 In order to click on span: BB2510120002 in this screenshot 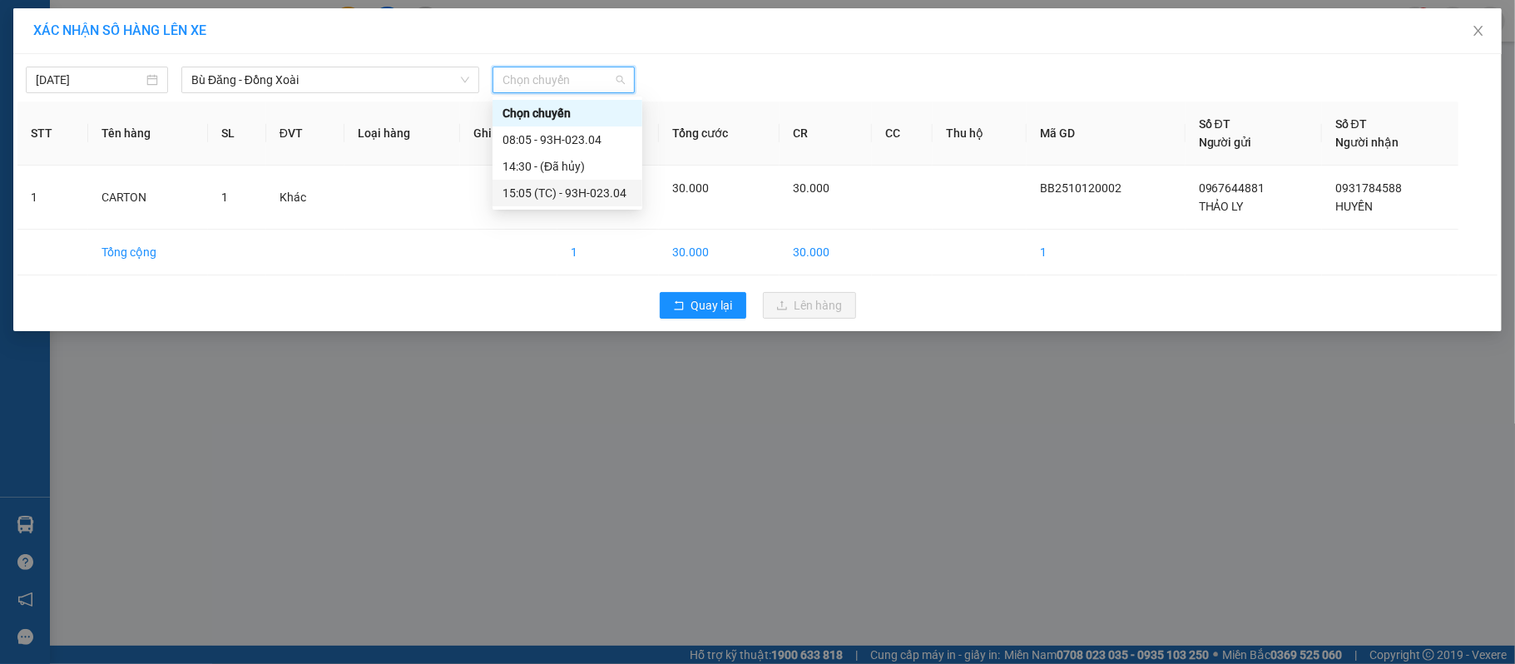, I will do `click(1081, 188)`.